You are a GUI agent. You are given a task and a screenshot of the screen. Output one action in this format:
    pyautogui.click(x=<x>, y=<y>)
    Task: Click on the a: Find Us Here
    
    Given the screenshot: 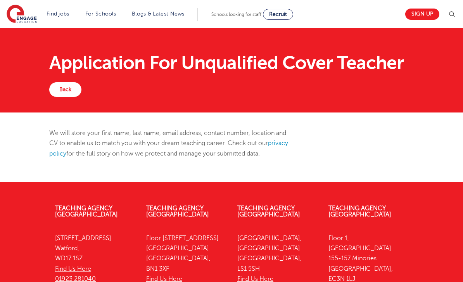 What is the action you would take?
    pyautogui.click(x=73, y=269)
    